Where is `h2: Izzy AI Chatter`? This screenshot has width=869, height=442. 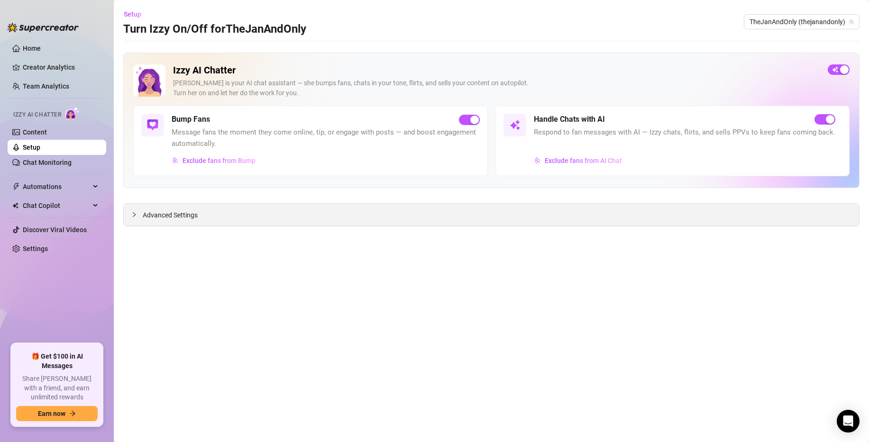 h2: Izzy AI Chatter is located at coordinates (497, 70).